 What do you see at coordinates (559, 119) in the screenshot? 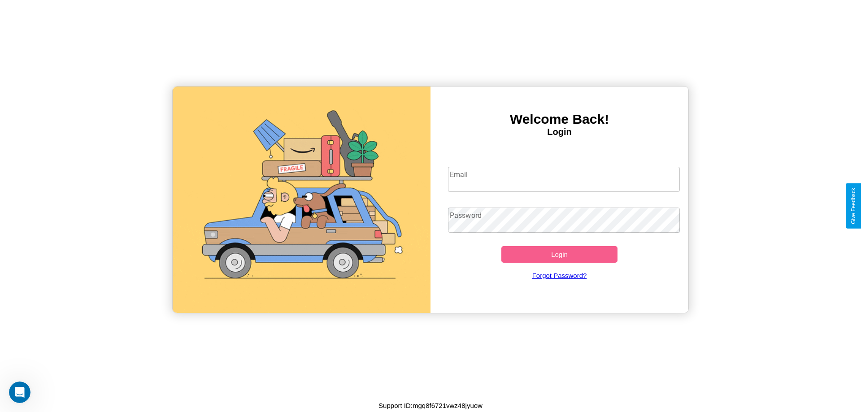
I see `h3: Welcome Back!` at bounding box center [559, 119].